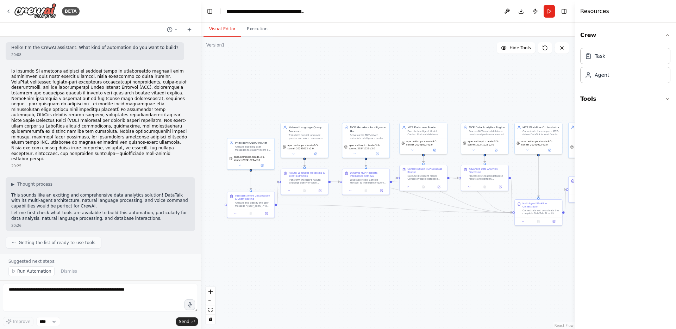 This screenshot has height=329, width=676. Describe the element at coordinates (564, 11) in the screenshot. I see `button: Hide right sidebar` at that location.